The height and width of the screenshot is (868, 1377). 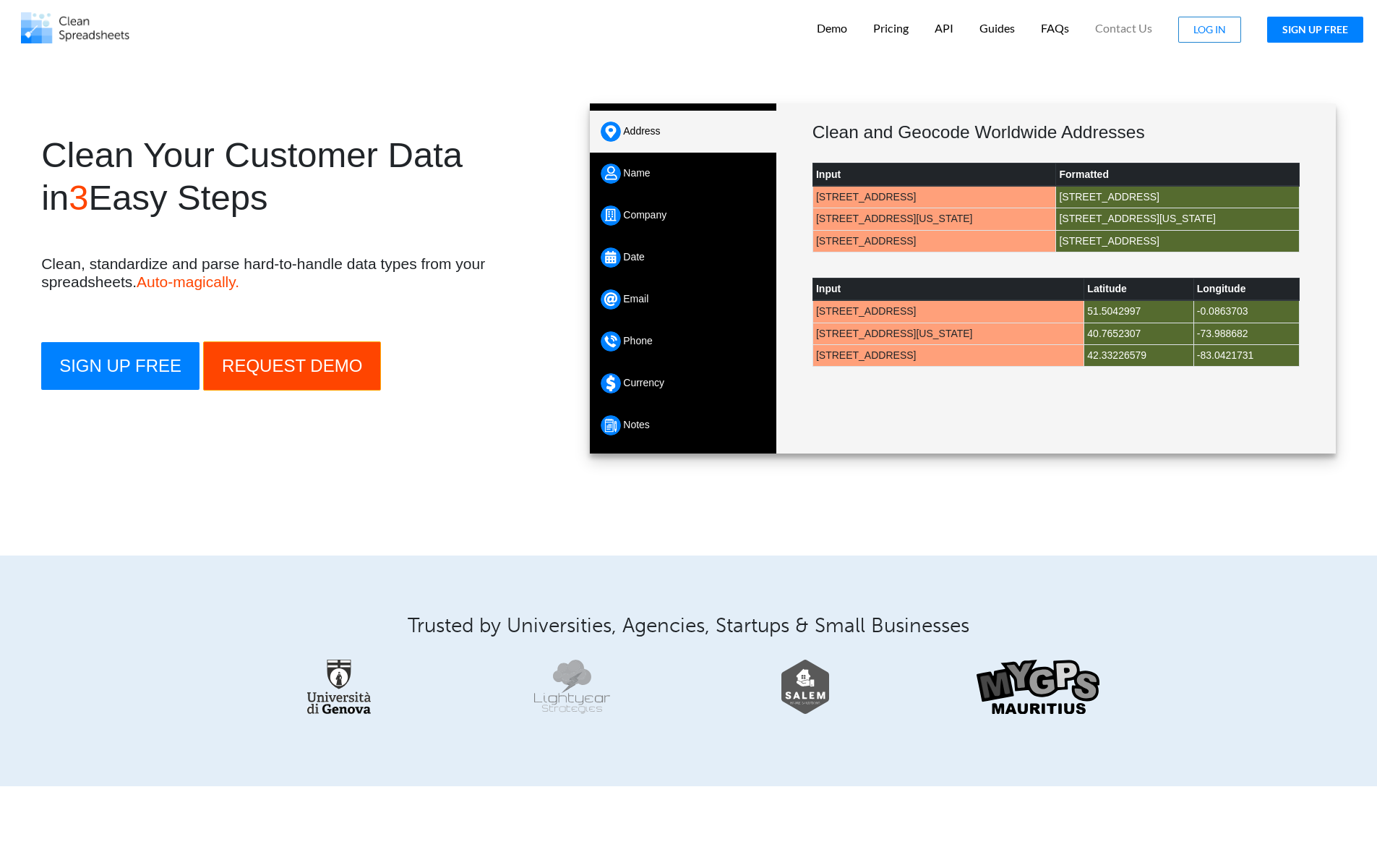 What do you see at coordinates (611, 383) in the screenshot?
I see `img: Currency.png` at bounding box center [611, 383].